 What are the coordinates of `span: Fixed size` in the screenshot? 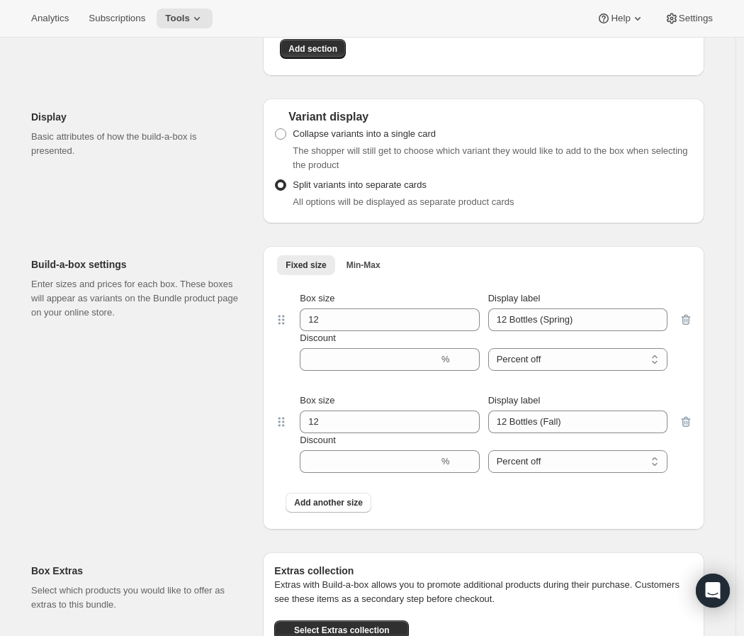 It's located at (306, 265).